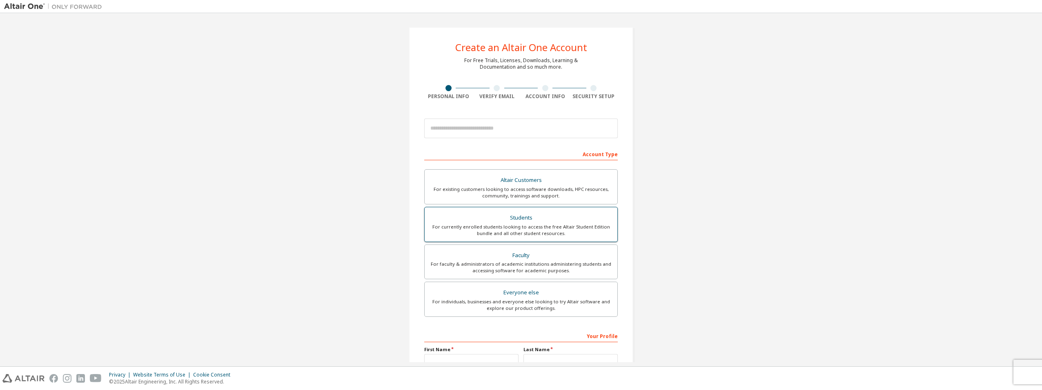 This screenshot has width=1042, height=390. What do you see at coordinates (521, 64) in the screenshot?
I see `div: For Free Trials, Licenses, Downloads, Learning & Documentation and so much more.` at bounding box center [521, 64].